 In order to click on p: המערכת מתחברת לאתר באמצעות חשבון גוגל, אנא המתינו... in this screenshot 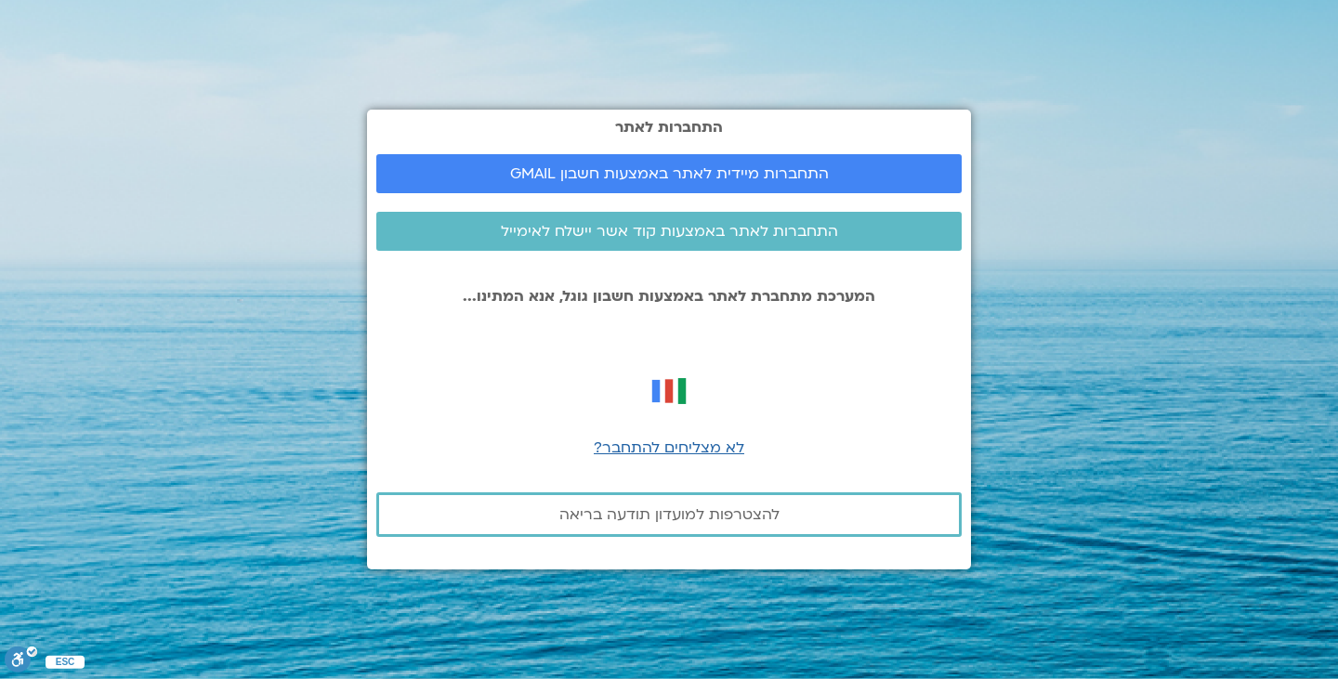, I will do `click(669, 296)`.